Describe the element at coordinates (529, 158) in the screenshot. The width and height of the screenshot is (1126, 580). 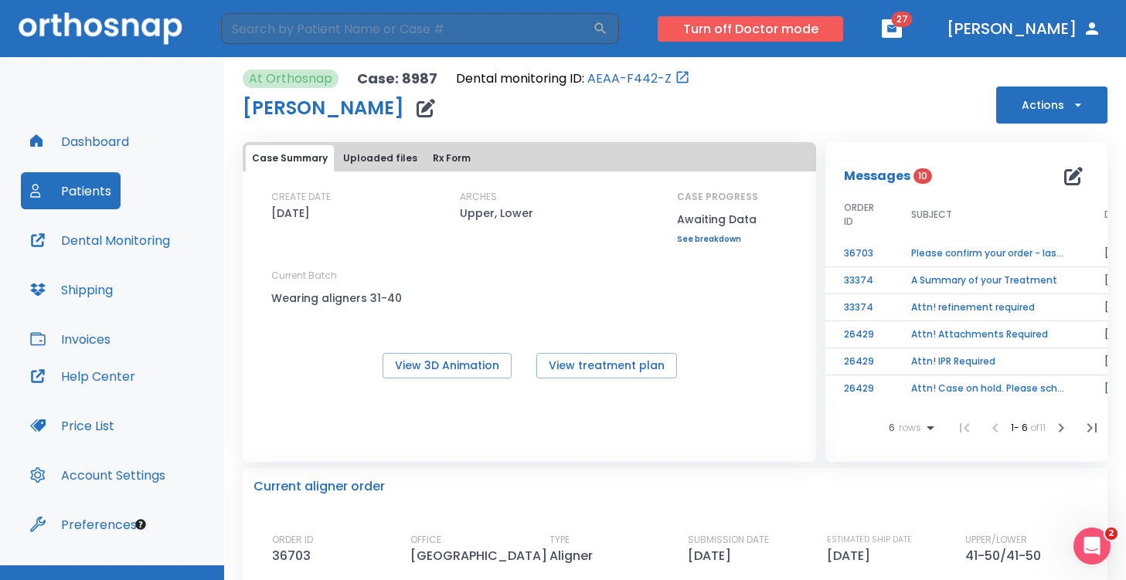
I see `div: tabs` at that location.